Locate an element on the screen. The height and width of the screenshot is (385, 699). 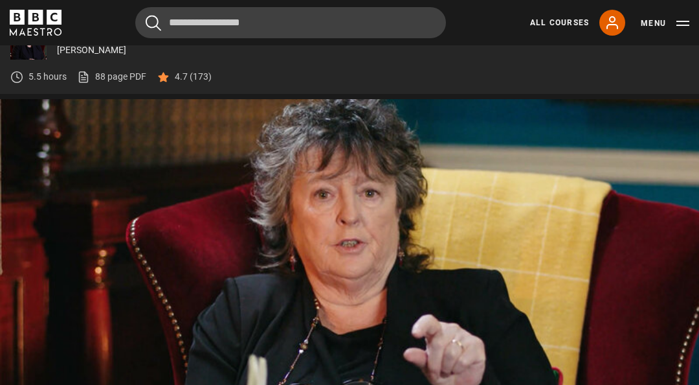
svg: BBC Maestro is located at coordinates (36, 23).